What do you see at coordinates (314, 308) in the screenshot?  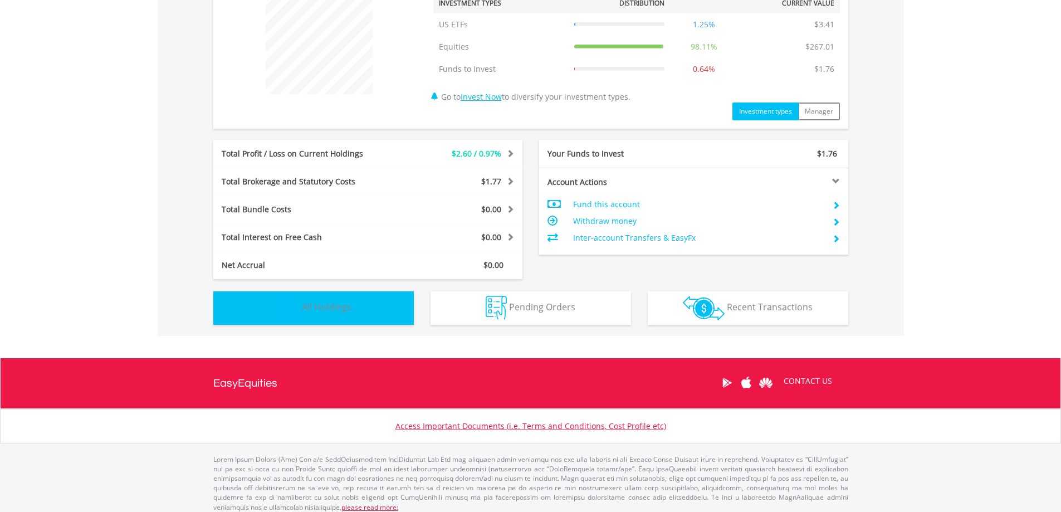 I see `button: All Holdings` at bounding box center [314, 308].